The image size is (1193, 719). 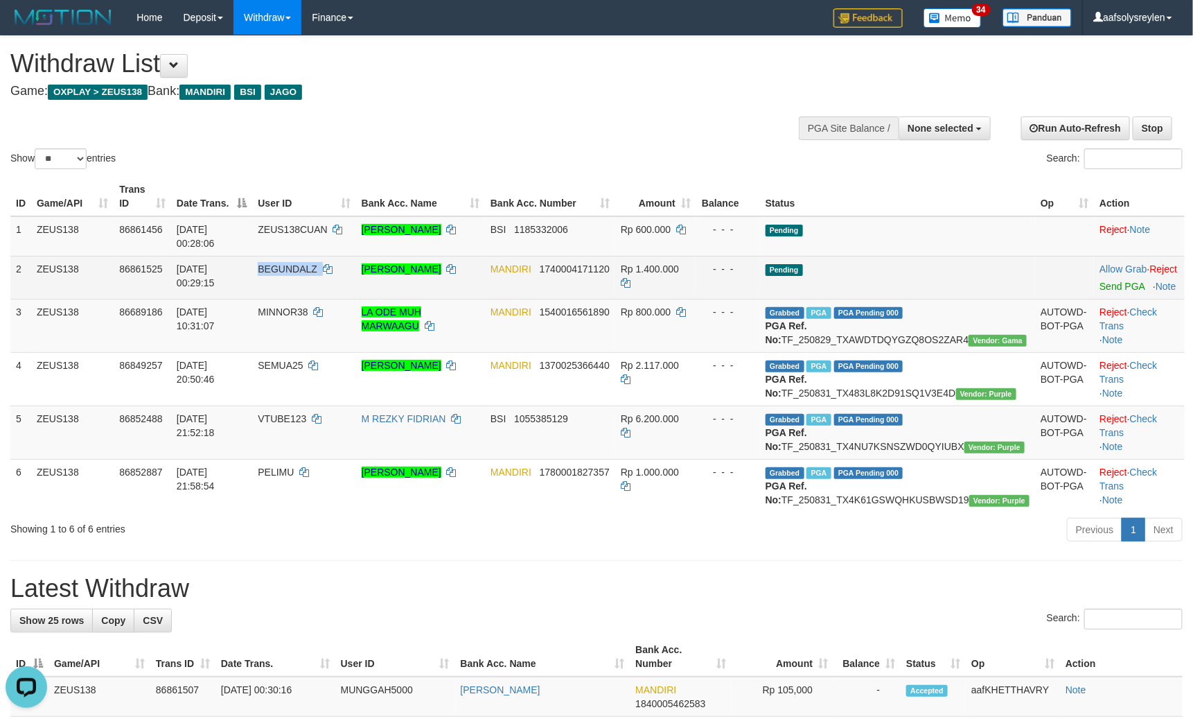 I want to click on td: 6, so click(x=21, y=485).